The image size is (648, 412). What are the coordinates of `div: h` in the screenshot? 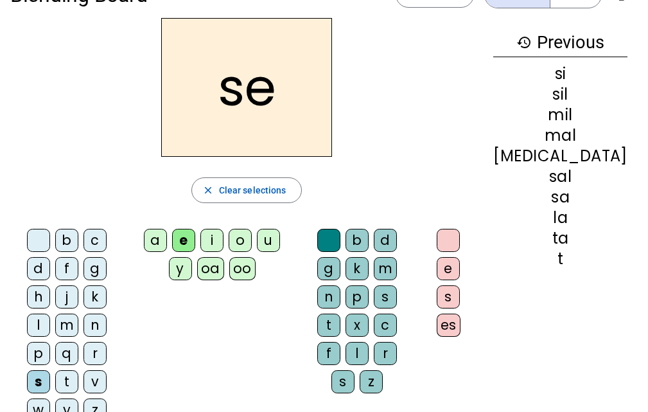 It's located at (39, 297).